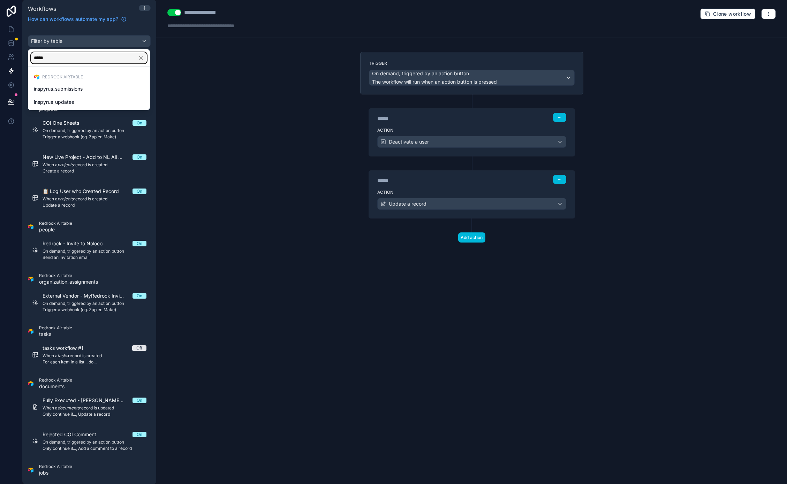 This screenshot has width=787, height=484. Describe the element at coordinates (58, 89) in the screenshot. I see `span: inspyrus_submissions` at that location.